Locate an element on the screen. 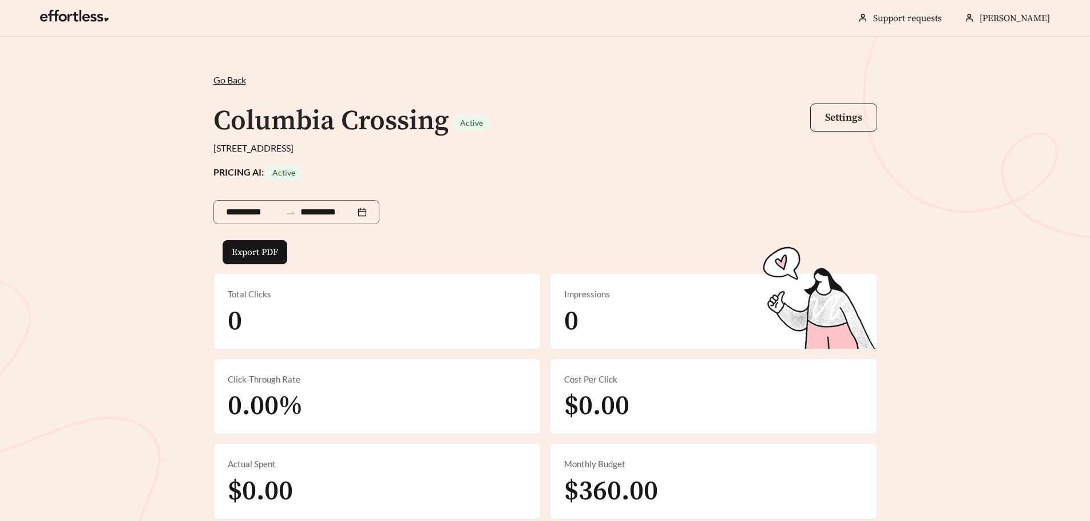 This screenshot has width=1090, height=521. span: 0.00% is located at coordinates (265, 406).